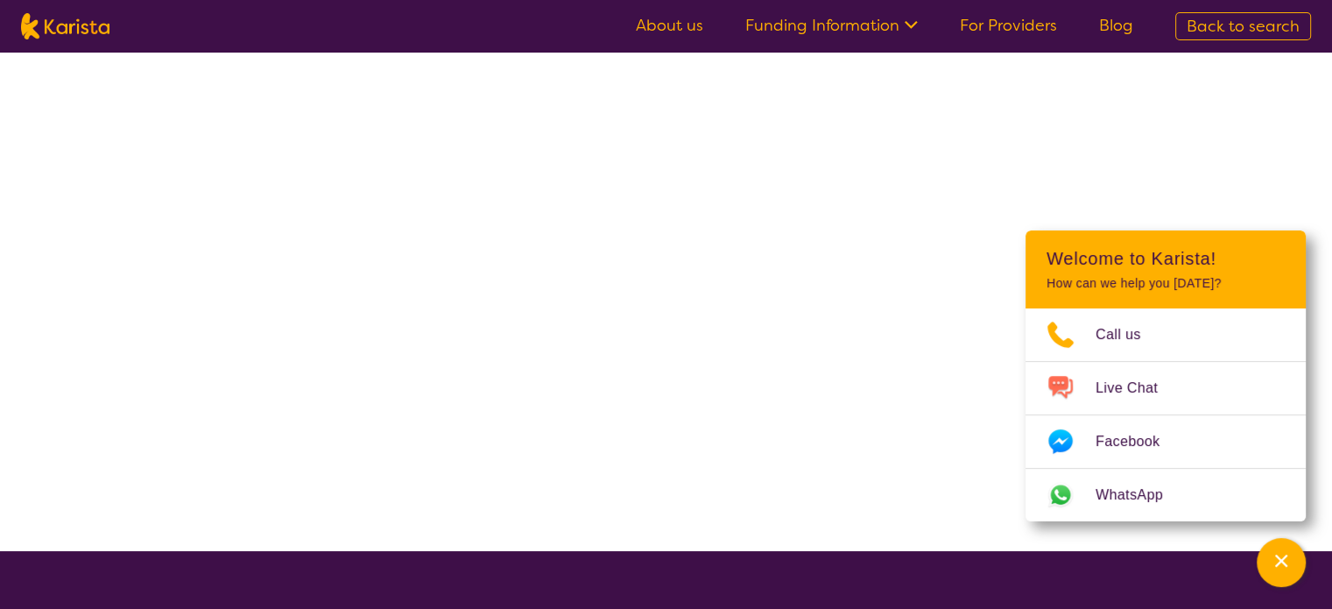 The image size is (1332, 609). I want to click on button: Channel Menu, so click(1281, 562).